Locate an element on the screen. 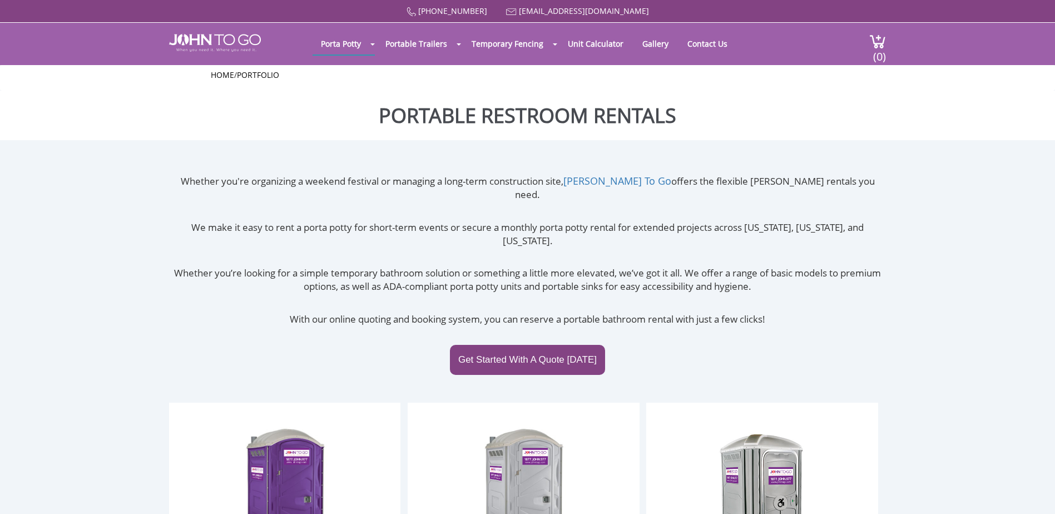 The width and height of the screenshot is (1055, 514). a: Portable Trailers is located at coordinates (416, 43).